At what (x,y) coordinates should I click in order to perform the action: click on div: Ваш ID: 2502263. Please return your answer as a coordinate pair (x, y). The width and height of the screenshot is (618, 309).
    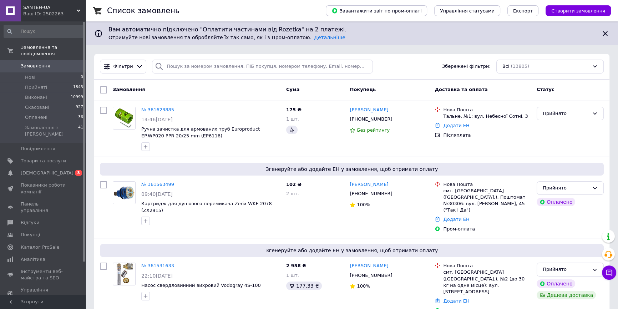
    Looking at the image, I should click on (54, 14).